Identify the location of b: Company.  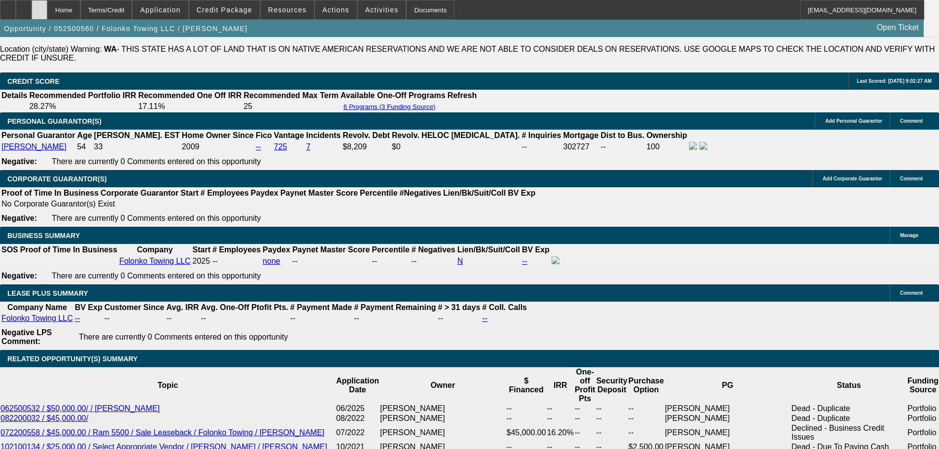
(155, 249).